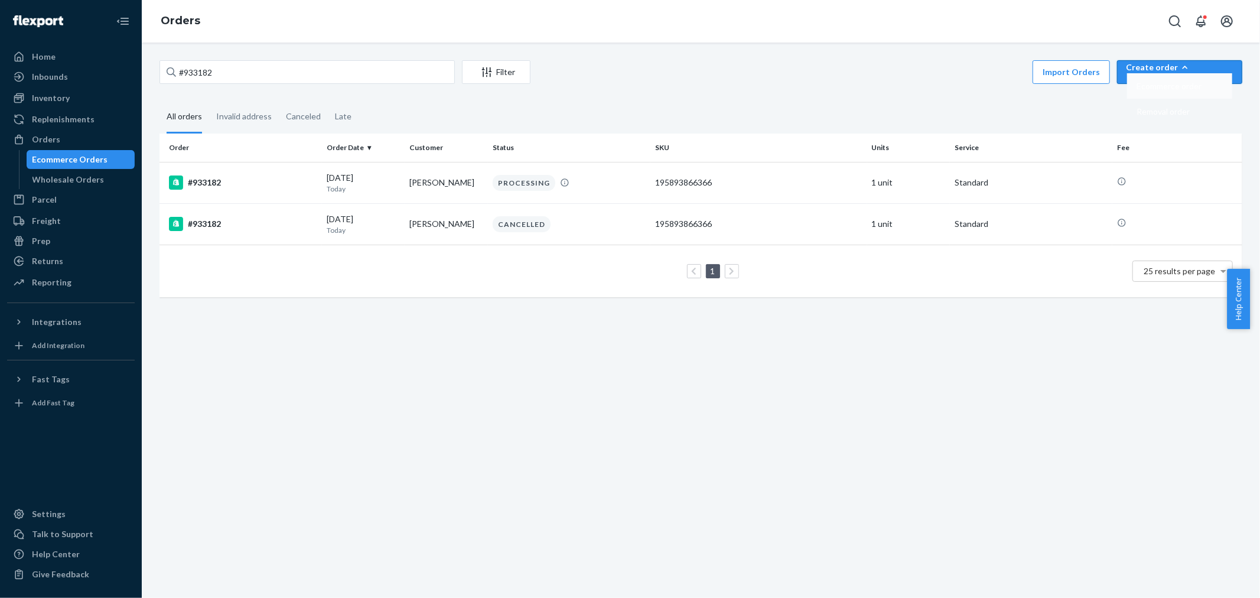 This screenshot has width=1260, height=598. I want to click on th: Status, so click(569, 148).